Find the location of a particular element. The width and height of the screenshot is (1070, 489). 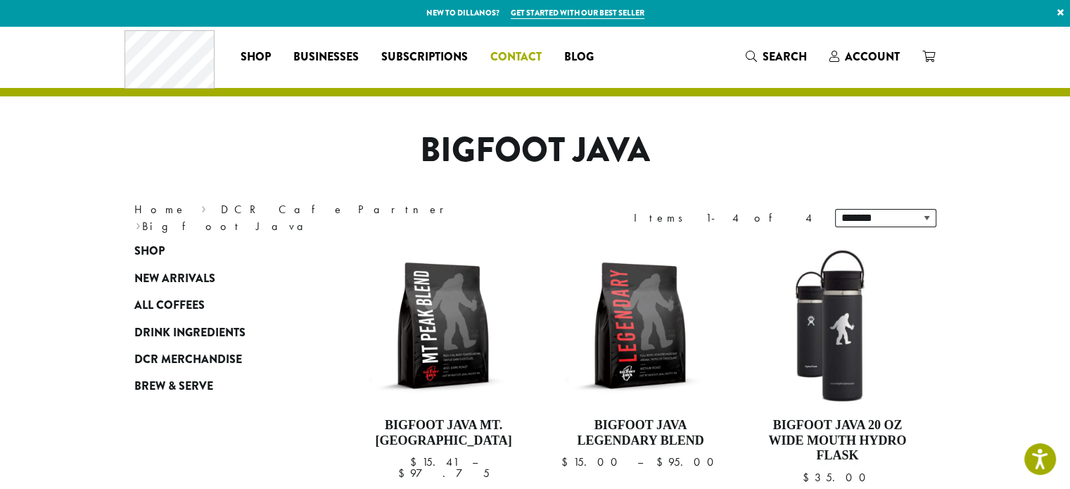

span: Businesses is located at coordinates (326, 57).